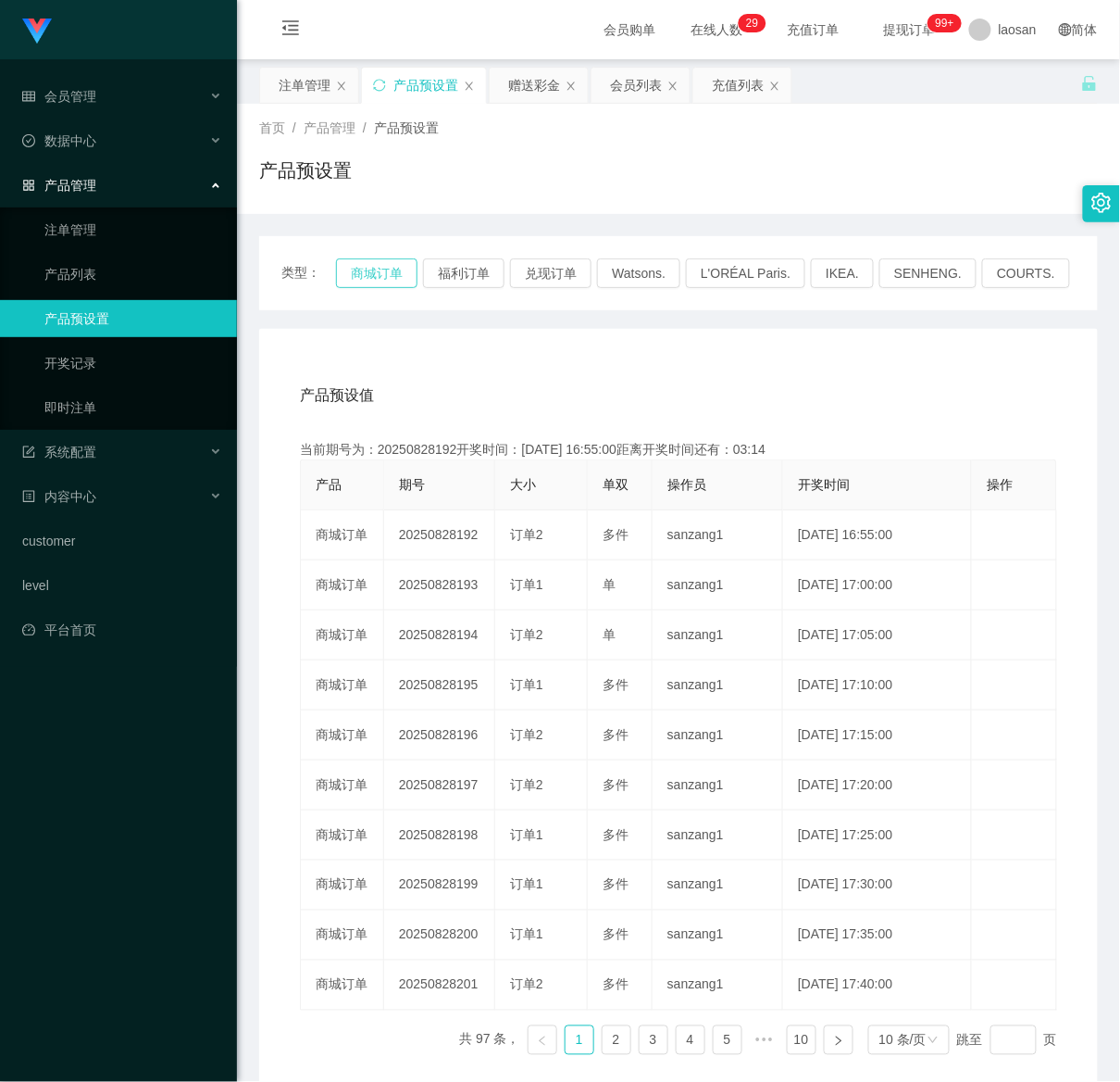  Describe the element at coordinates (59, 141) in the screenshot. I see `span: 数据中心` at that location.